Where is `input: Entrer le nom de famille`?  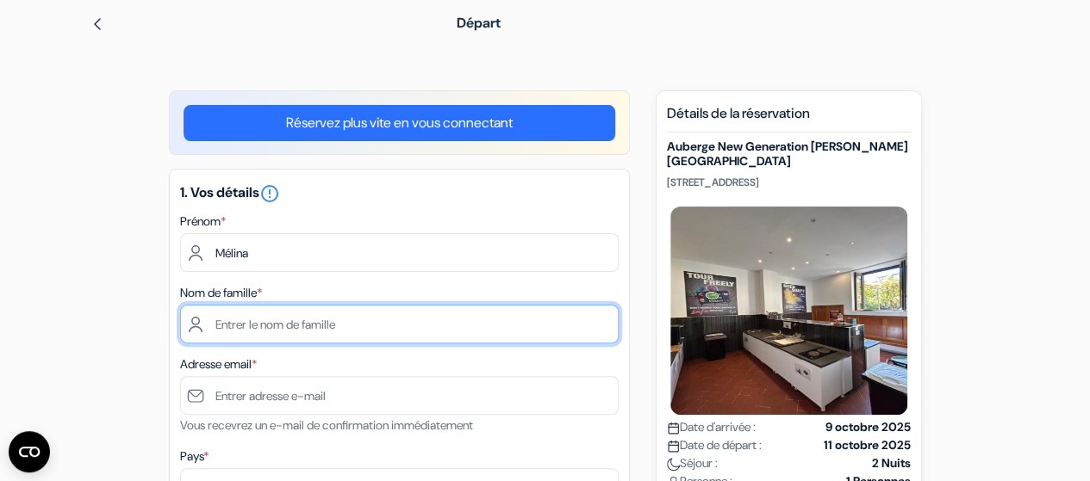 input: Entrer le nom de famille is located at coordinates (399, 324).